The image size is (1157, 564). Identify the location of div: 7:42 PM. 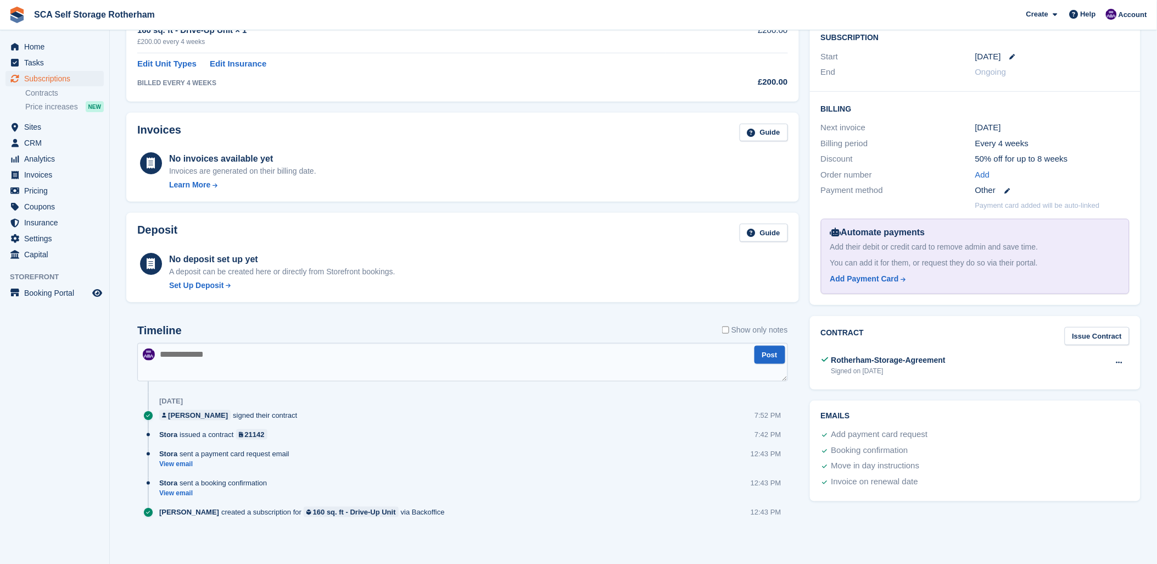
(768, 434).